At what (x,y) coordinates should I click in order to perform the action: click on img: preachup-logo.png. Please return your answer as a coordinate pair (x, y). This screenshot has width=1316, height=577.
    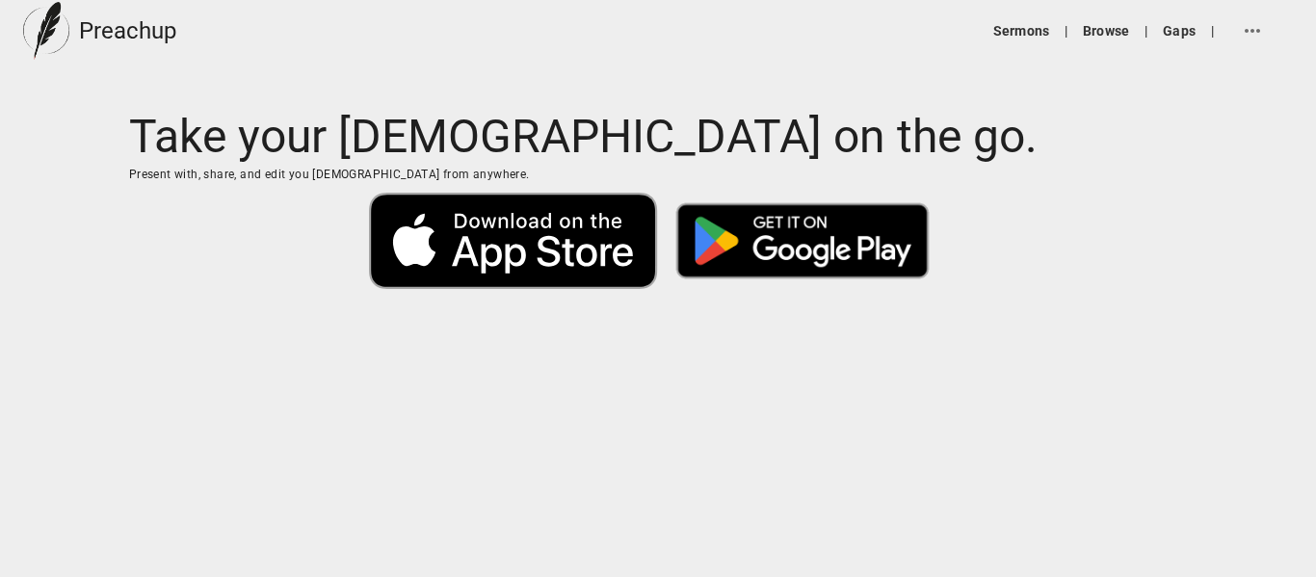
    Looking at the image, I should click on (46, 31).